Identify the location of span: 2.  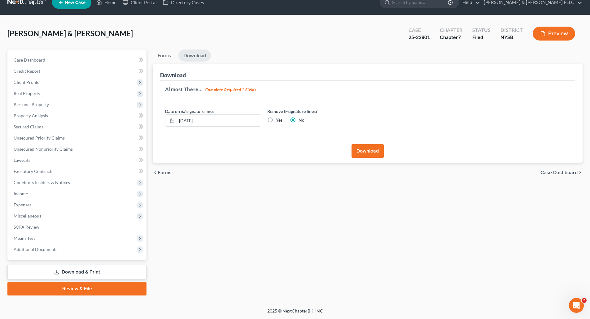
(584, 301).